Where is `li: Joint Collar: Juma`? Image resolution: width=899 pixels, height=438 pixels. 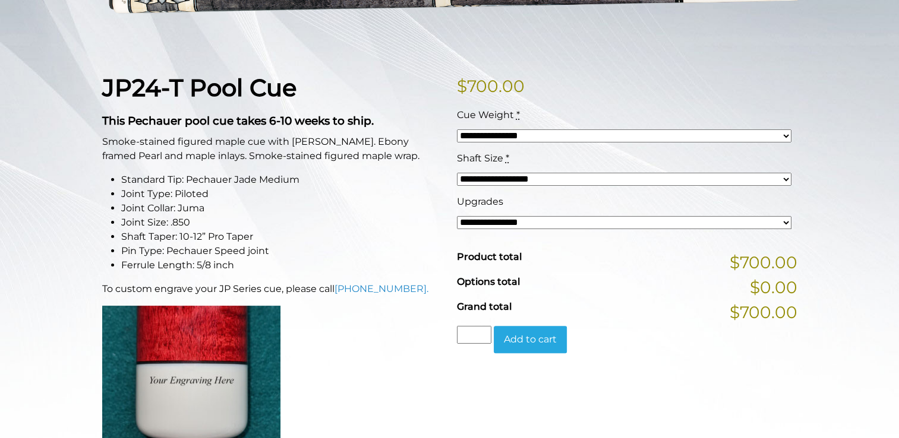 li: Joint Collar: Juma is located at coordinates (282, 209).